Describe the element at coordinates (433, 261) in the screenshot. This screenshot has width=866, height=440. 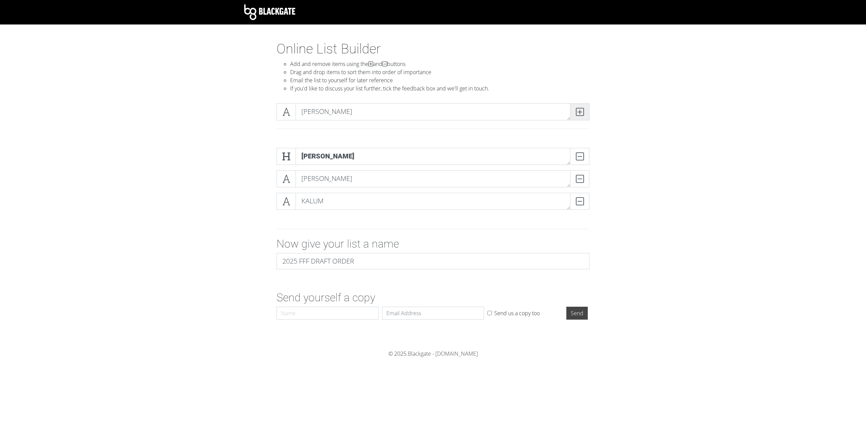
I see `input: My amazing list...` at that location.